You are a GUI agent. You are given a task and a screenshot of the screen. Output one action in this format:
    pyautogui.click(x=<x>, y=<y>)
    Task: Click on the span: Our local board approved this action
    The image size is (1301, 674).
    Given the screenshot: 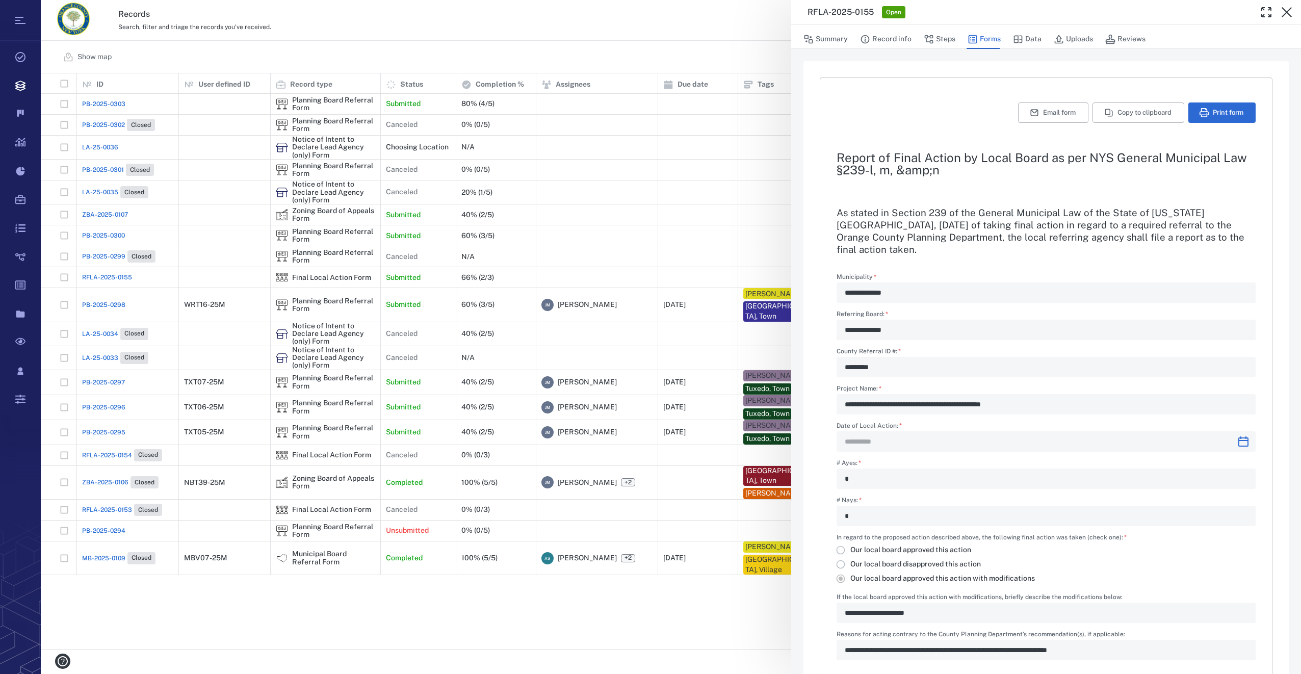 What is the action you would take?
    pyautogui.click(x=911, y=550)
    